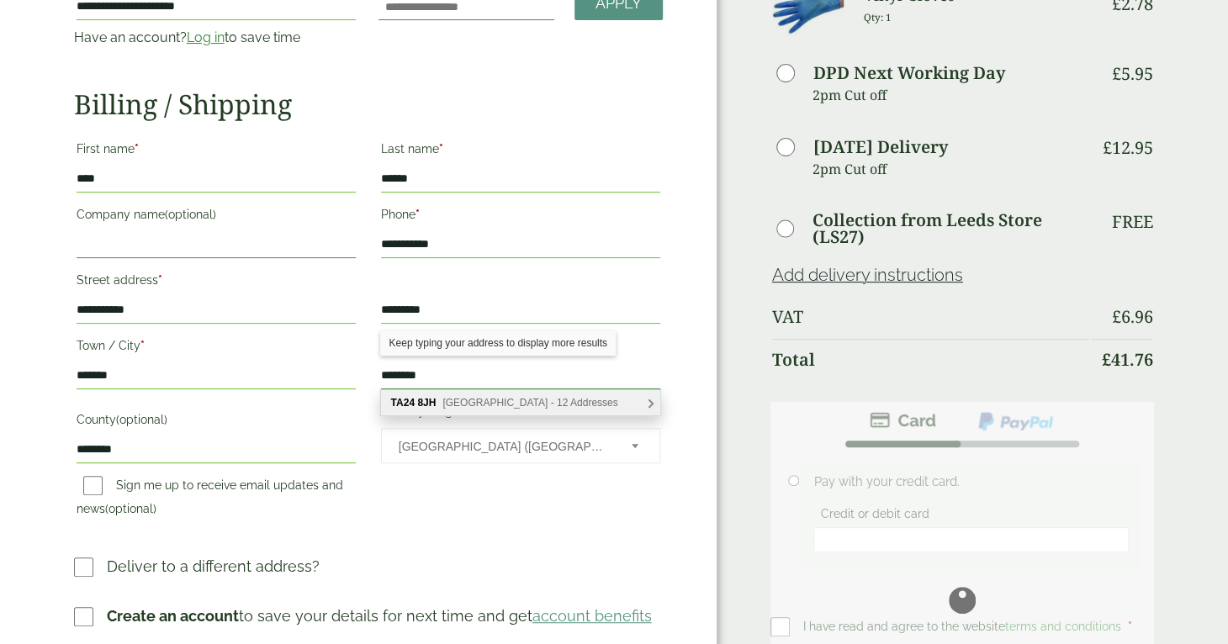  I want to click on strong: Create an account, so click(172, 616).